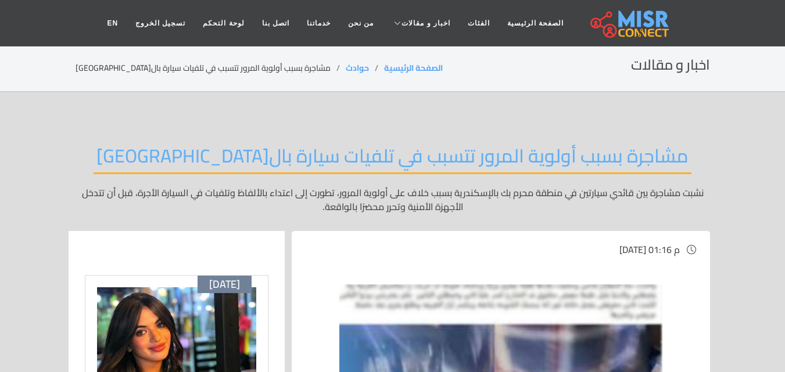  Describe the element at coordinates (223, 23) in the screenshot. I see `a: لوحة التحكم` at that location.